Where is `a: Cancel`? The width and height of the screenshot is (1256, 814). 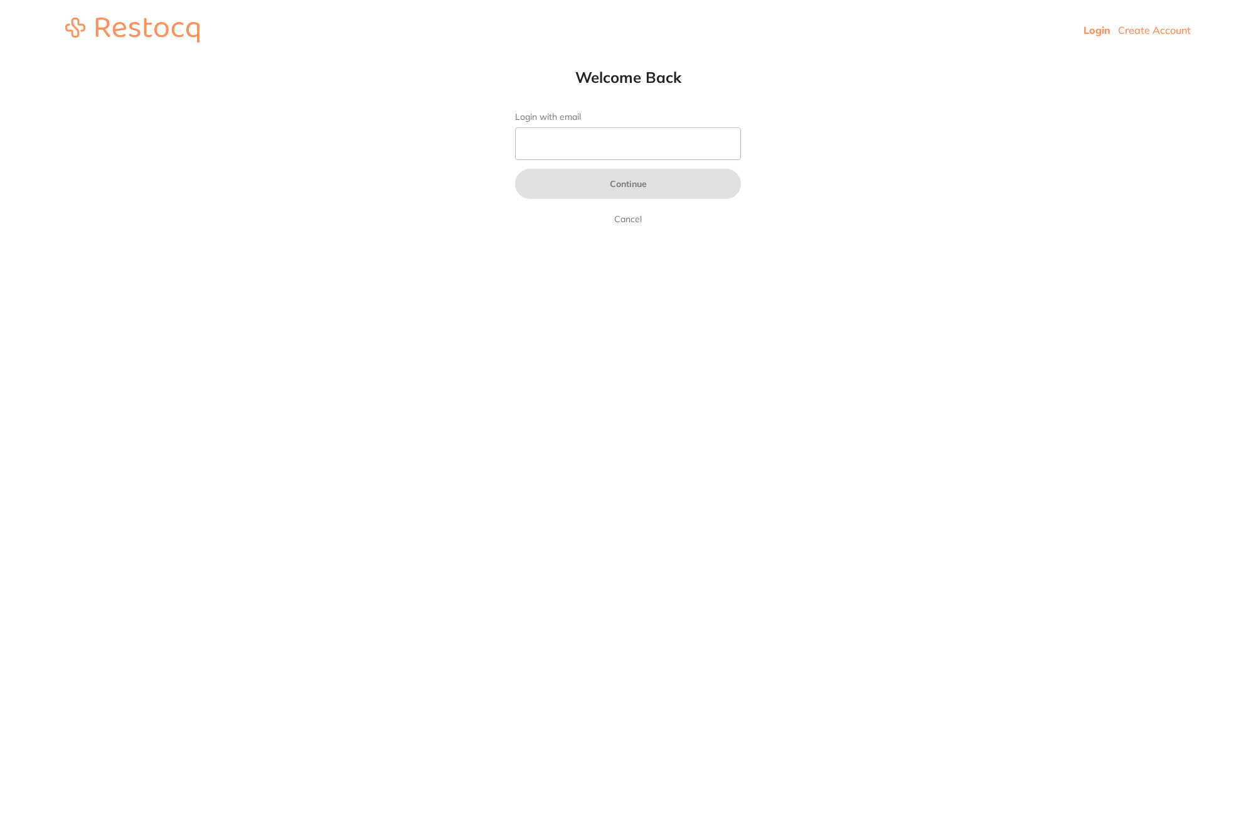
a: Cancel is located at coordinates (628, 219).